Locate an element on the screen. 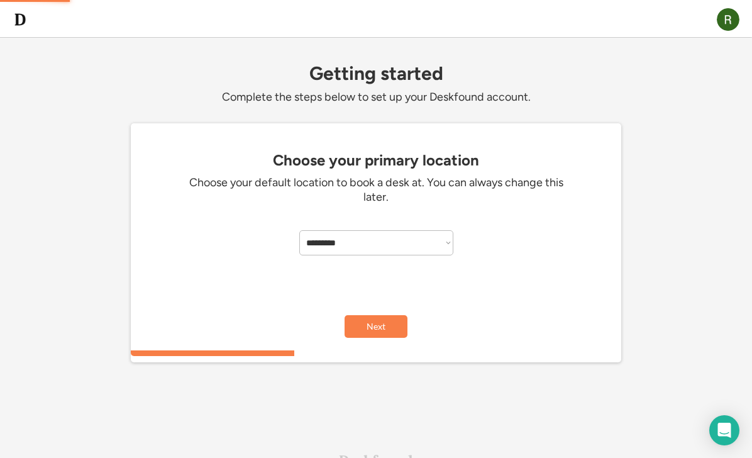 This screenshot has height=458, width=752. div: Complete the steps below to set up your Deskfound account. is located at coordinates (376, 97).